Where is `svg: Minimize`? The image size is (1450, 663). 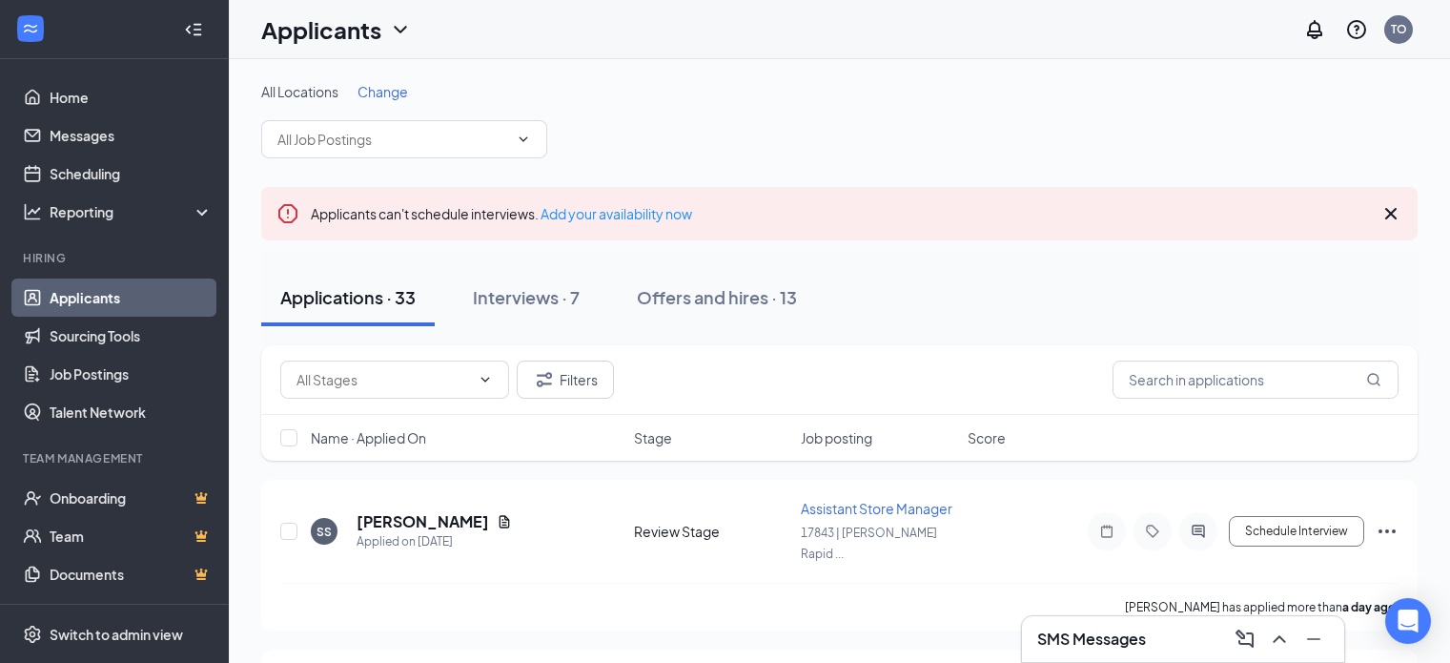
svg: Minimize is located at coordinates (1314, 639).